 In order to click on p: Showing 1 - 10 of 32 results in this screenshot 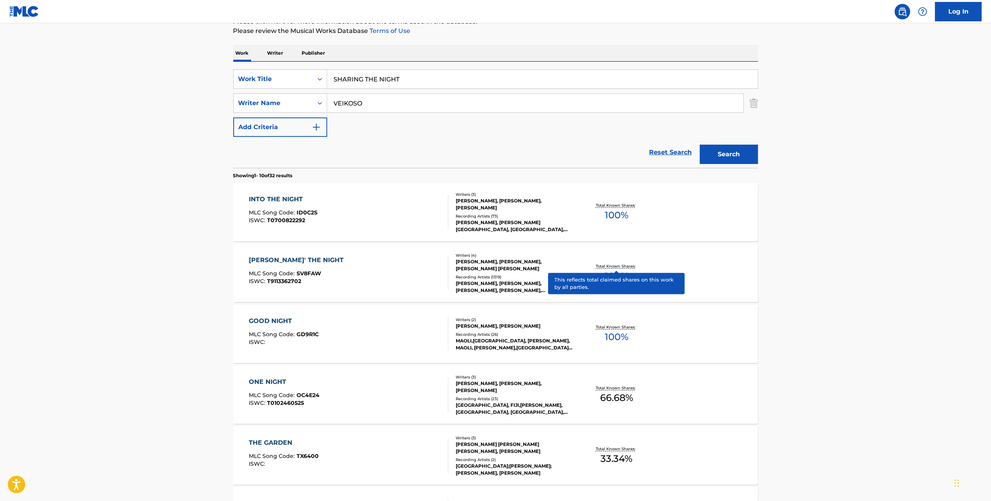, I will do `click(263, 176)`.